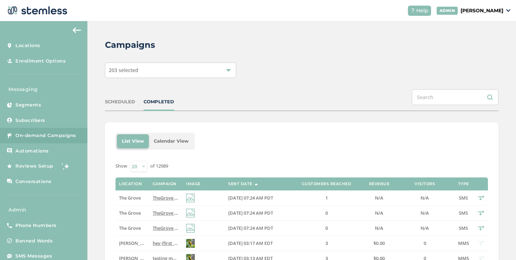  I want to click on span: $0.00, so click(379, 243).